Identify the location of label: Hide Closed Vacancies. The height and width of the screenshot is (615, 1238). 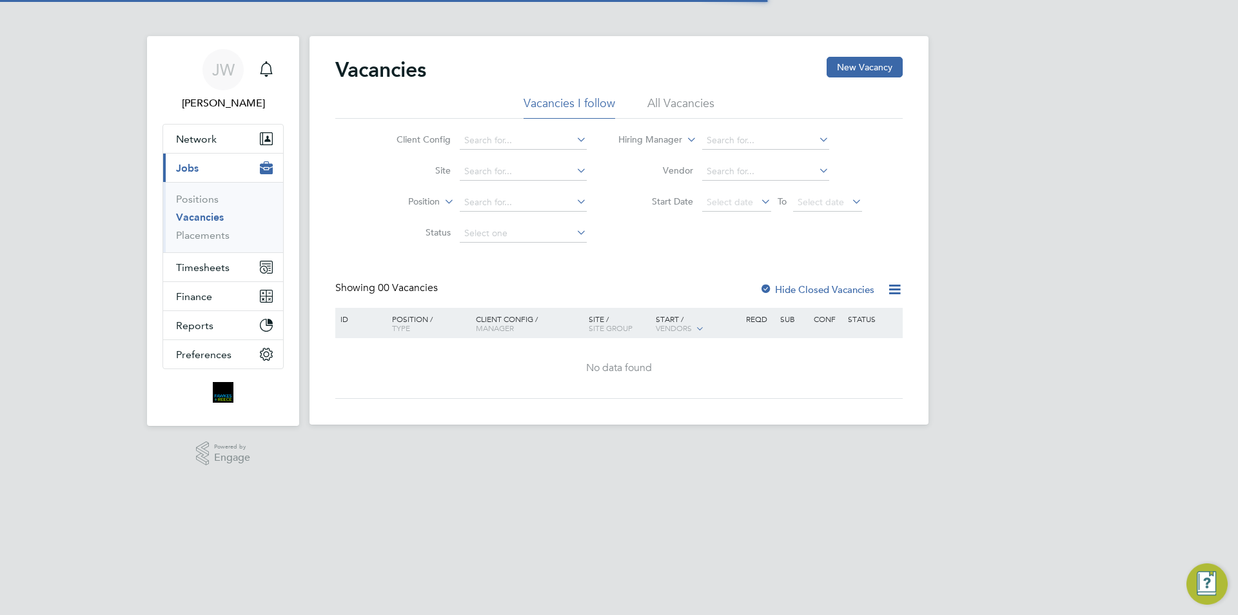
(817, 289).